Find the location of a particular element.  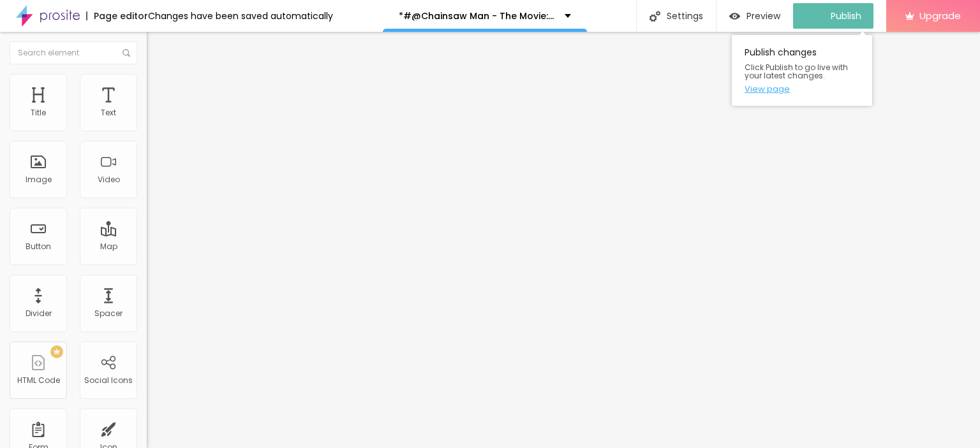

span: Click Publish to go live with your latest changes. is located at coordinates (802, 71).